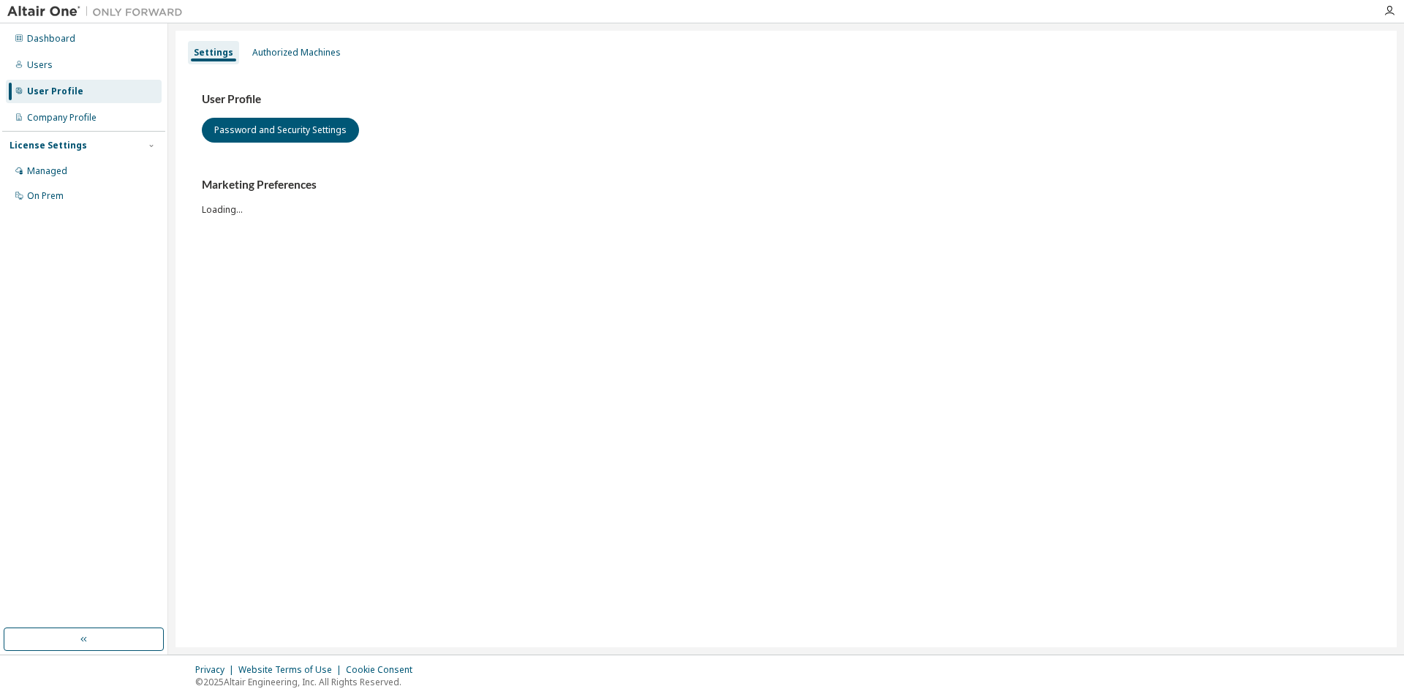  Describe the element at coordinates (308, 682) in the screenshot. I see `p: © 2025 Altair Engineering, Inc. All Rights Reserved.` at that location.